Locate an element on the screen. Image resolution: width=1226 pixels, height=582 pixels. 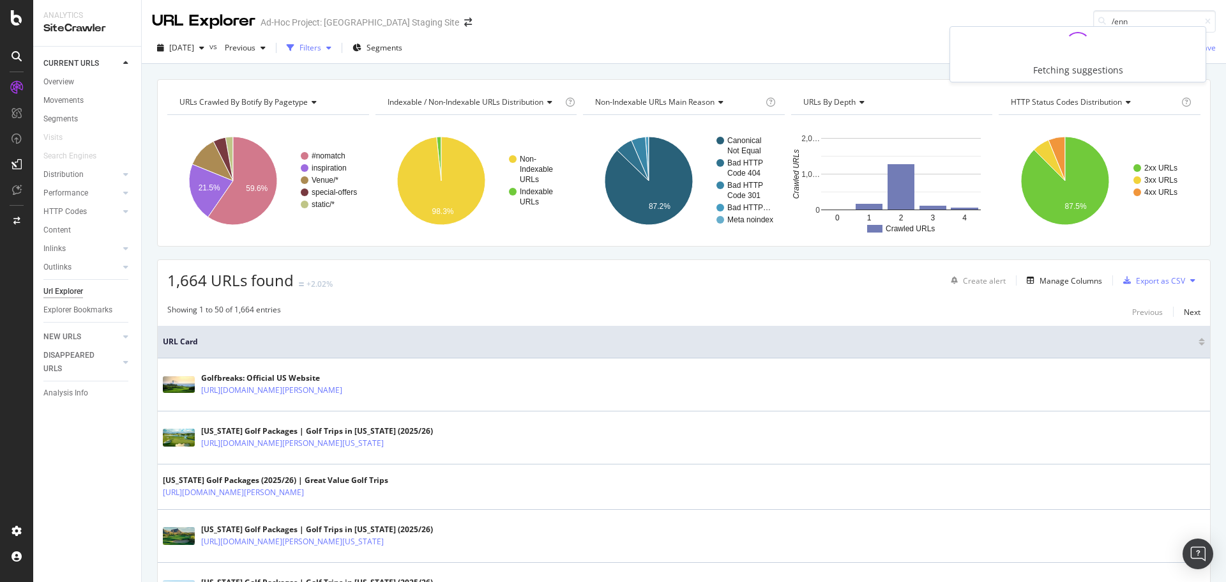
div: Content is located at coordinates (57, 230).